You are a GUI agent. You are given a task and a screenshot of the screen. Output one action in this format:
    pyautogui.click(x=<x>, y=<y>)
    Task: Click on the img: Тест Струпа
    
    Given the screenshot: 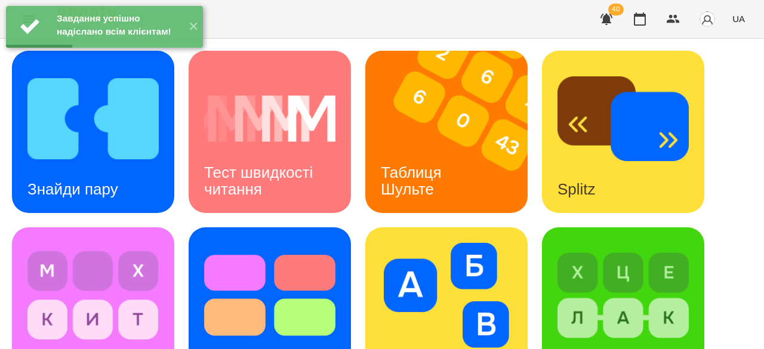 What is the action you would take?
    pyautogui.click(x=270, y=295)
    